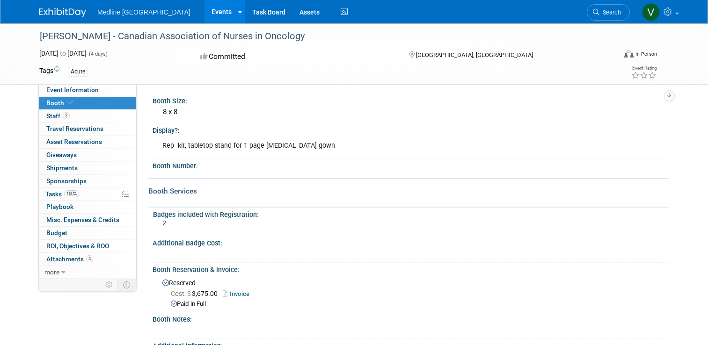  I want to click on span: Playbook, so click(60, 207).